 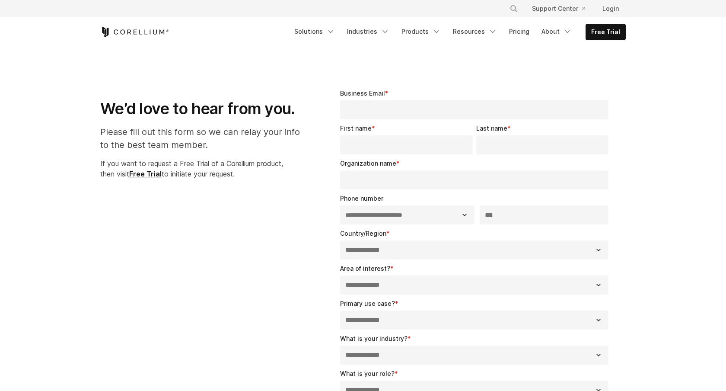 I want to click on a: Login, so click(x=610, y=9).